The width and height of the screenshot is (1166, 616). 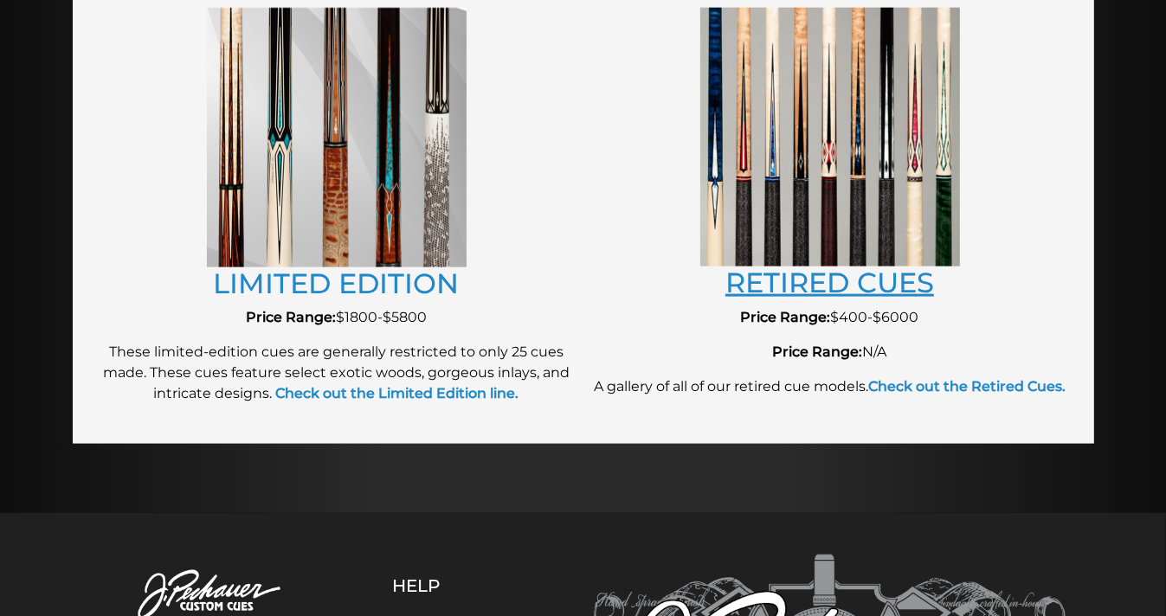 What do you see at coordinates (829, 282) in the screenshot?
I see `a: RETIRED CUES` at bounding box center [829, 282].